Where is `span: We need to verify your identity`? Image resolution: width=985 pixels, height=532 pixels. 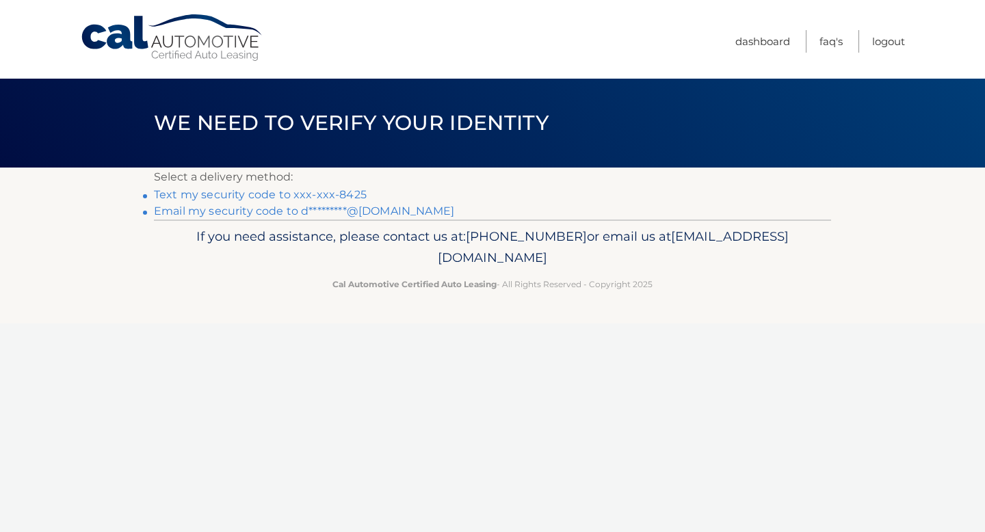 span: We need to verify your identity is located at coordinates (351, 122).